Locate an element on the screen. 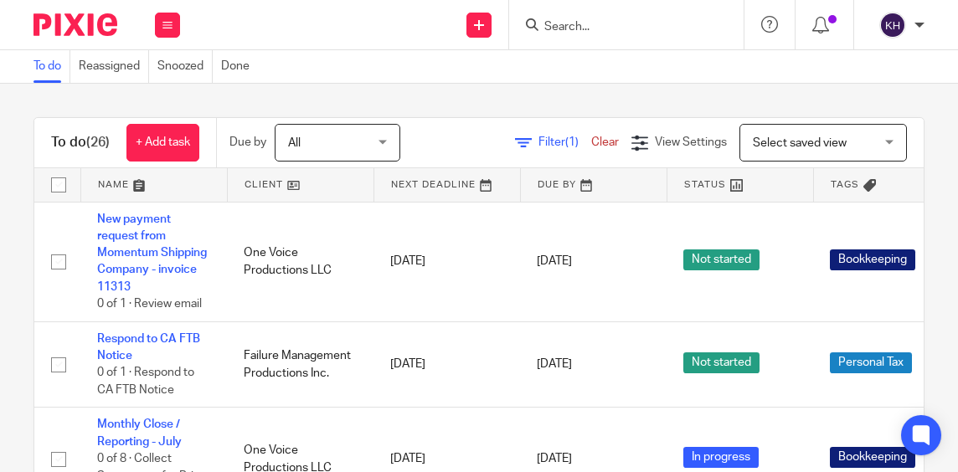  span: Personal Tax is located at coordinates (871, 363).